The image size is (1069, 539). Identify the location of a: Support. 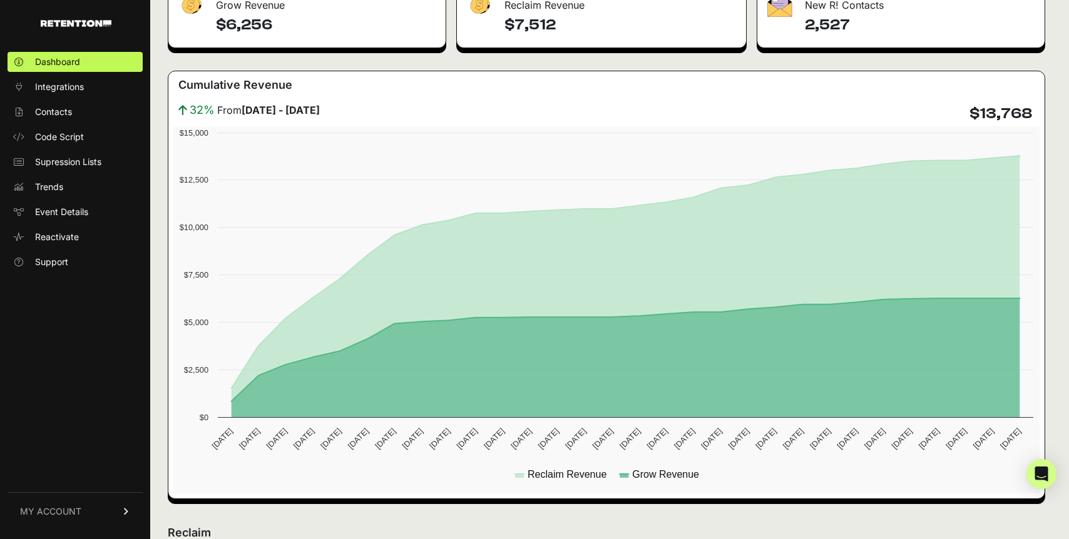
(75, 262).